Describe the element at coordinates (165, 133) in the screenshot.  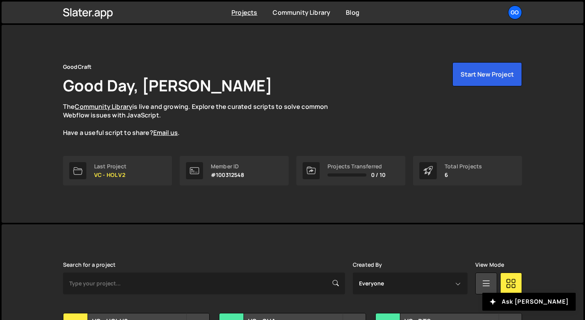
I see `a: Email us` at that location.